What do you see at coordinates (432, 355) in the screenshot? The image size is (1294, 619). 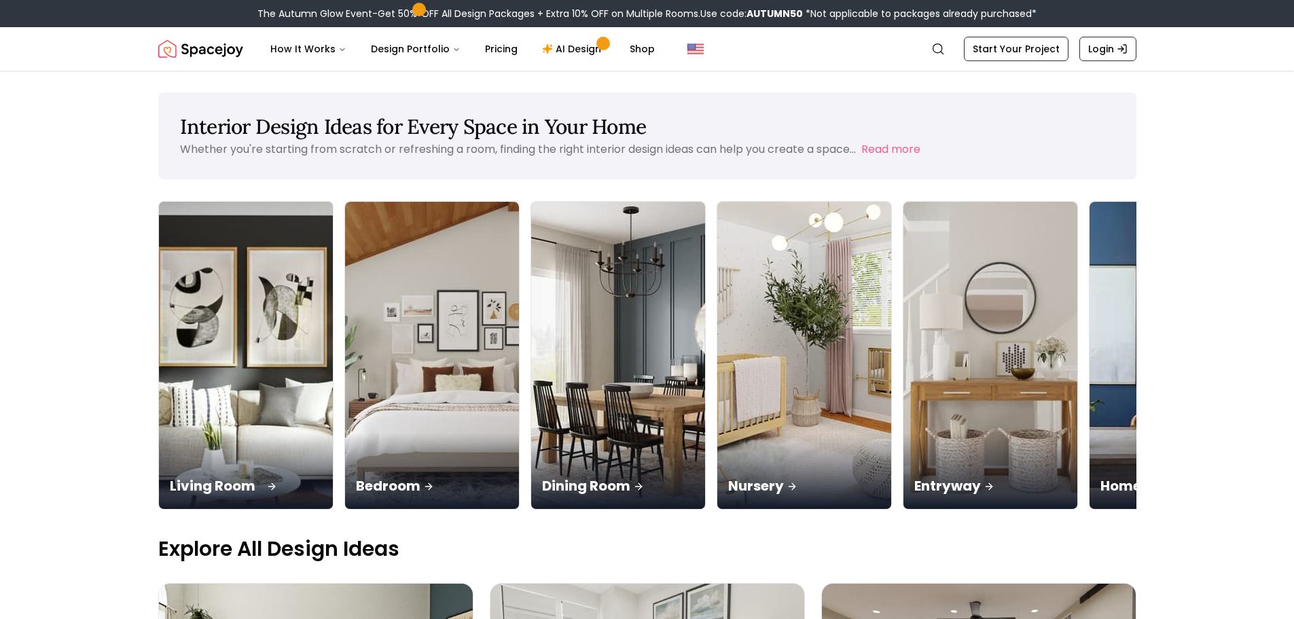 I see `img: Bedroom` at bounding box center [432, 355].